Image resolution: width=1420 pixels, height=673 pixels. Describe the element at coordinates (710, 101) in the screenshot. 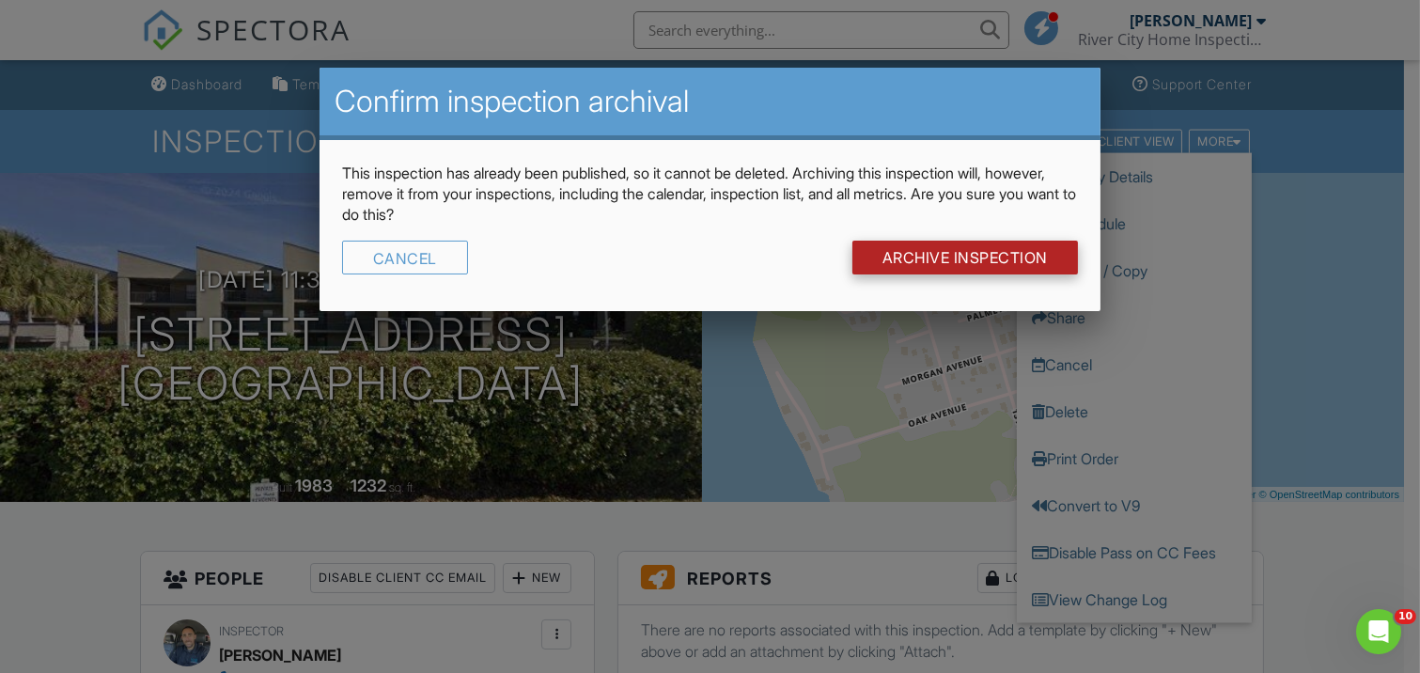

I see `h2: Confirm inspection archival` at that location.